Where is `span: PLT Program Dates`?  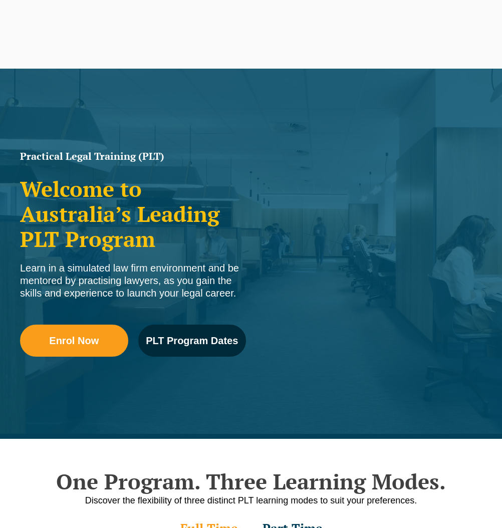
span: PLT Program Dates is located at coordinates (192, 340).